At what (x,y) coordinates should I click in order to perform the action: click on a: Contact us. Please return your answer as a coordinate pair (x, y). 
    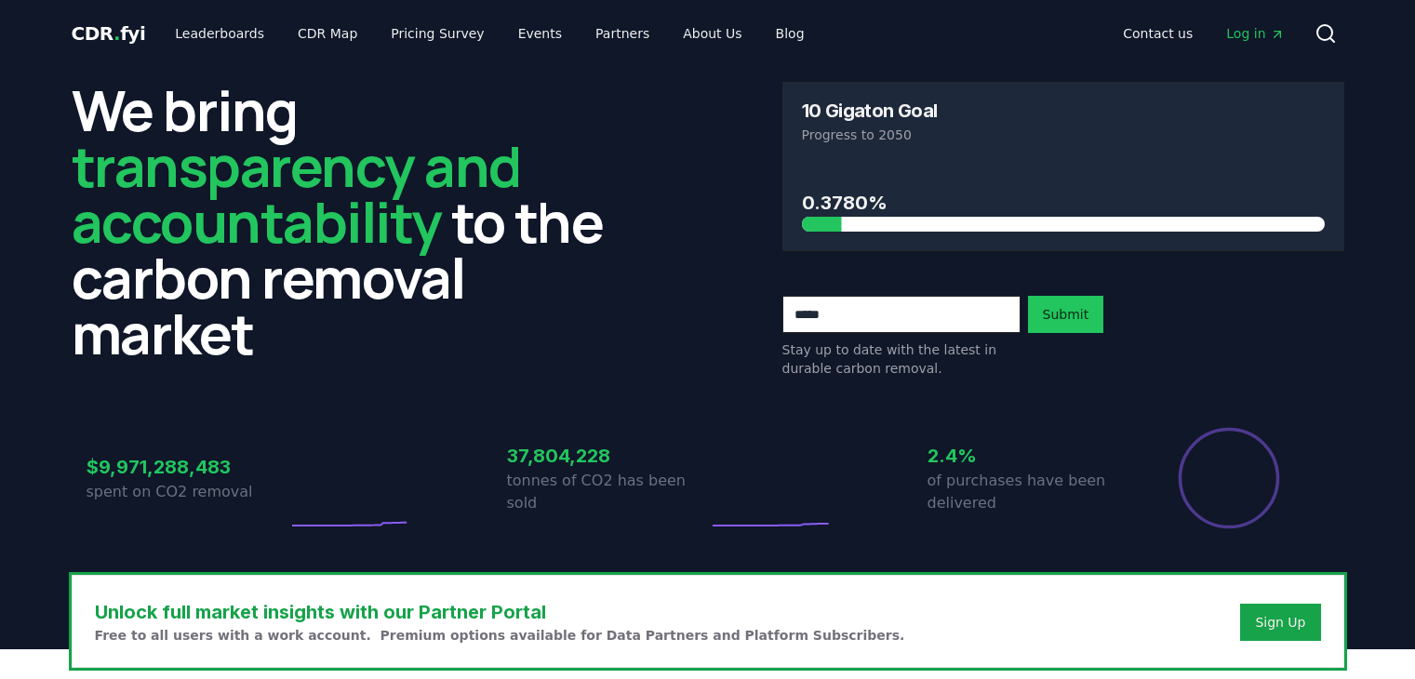
    Looking at the image, I should click on (1158, 33).